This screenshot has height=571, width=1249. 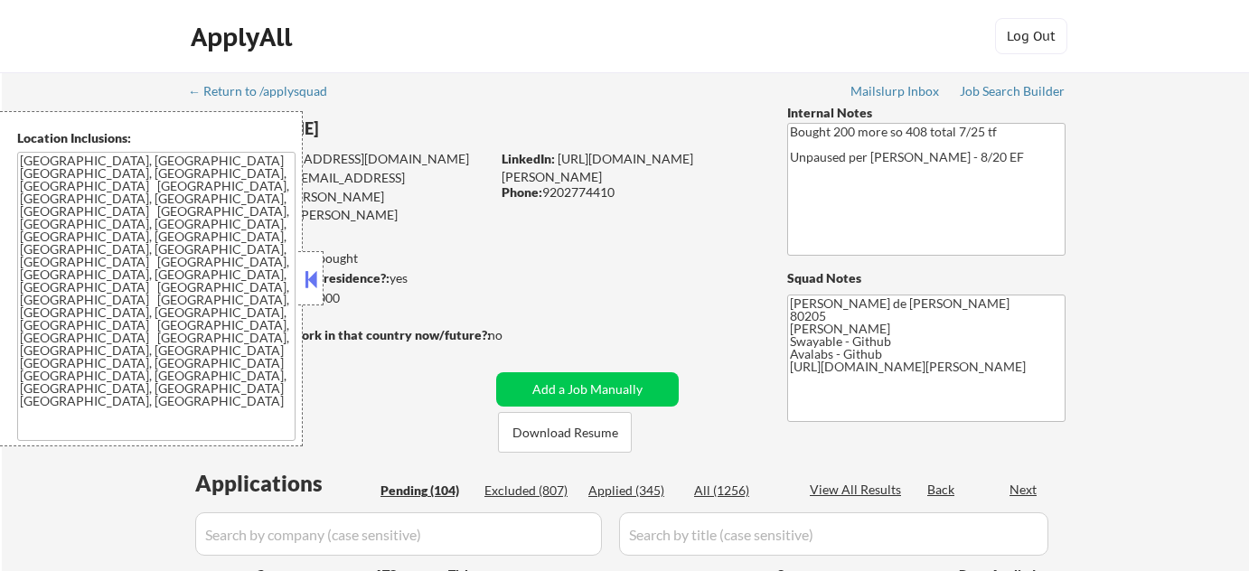 What do you see at coordinates (587, 389) in the screenshot?
I see `button: Add a Job Manually` at bounding box center [587, 389].